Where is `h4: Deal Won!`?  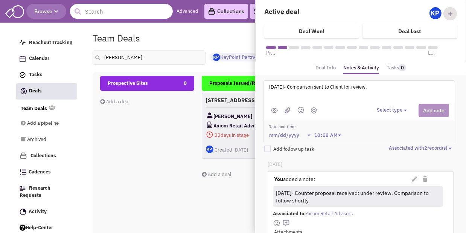 h4: Deal Won! is located at coordinates (312, 31).